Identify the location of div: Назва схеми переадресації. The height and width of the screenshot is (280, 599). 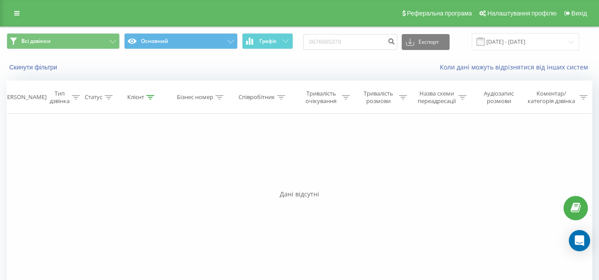
(436, 97).